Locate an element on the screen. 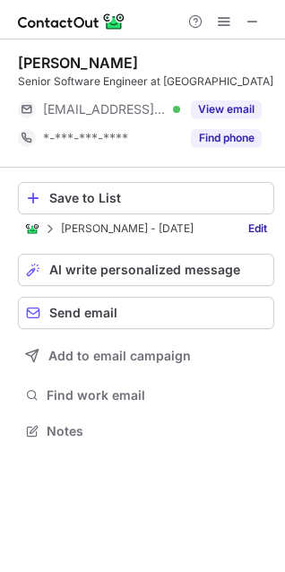 The height and width of the screenshot is (572, 285). button: Notes is located at coordinates (146, 431).